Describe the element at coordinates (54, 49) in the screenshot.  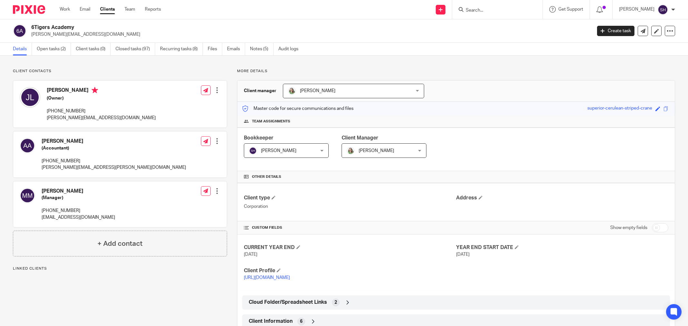
I see `a: Open tasks (2)` at that location.